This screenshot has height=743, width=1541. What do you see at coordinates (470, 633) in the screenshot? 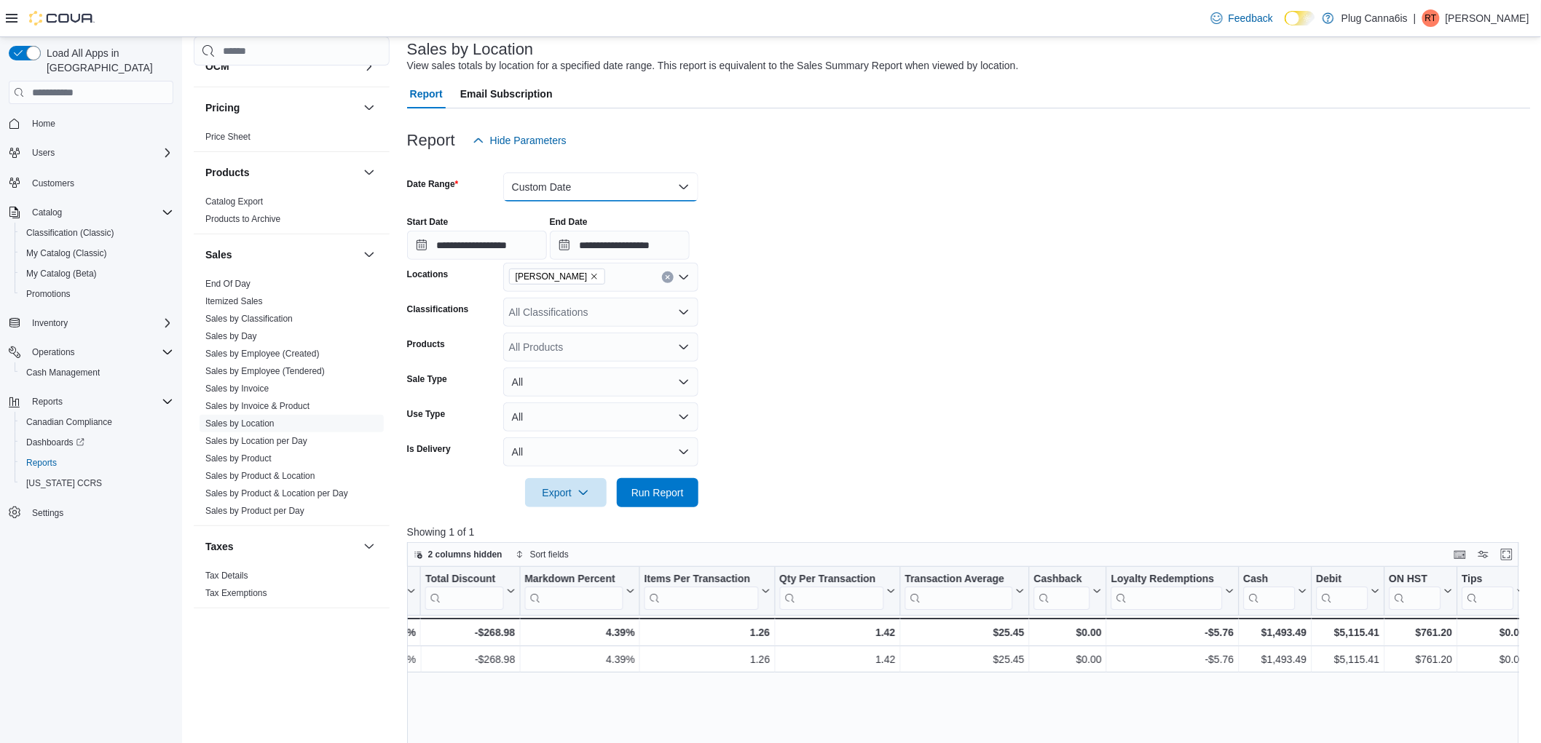
I see `div: -$268.98` at bounding box center [470, 633].